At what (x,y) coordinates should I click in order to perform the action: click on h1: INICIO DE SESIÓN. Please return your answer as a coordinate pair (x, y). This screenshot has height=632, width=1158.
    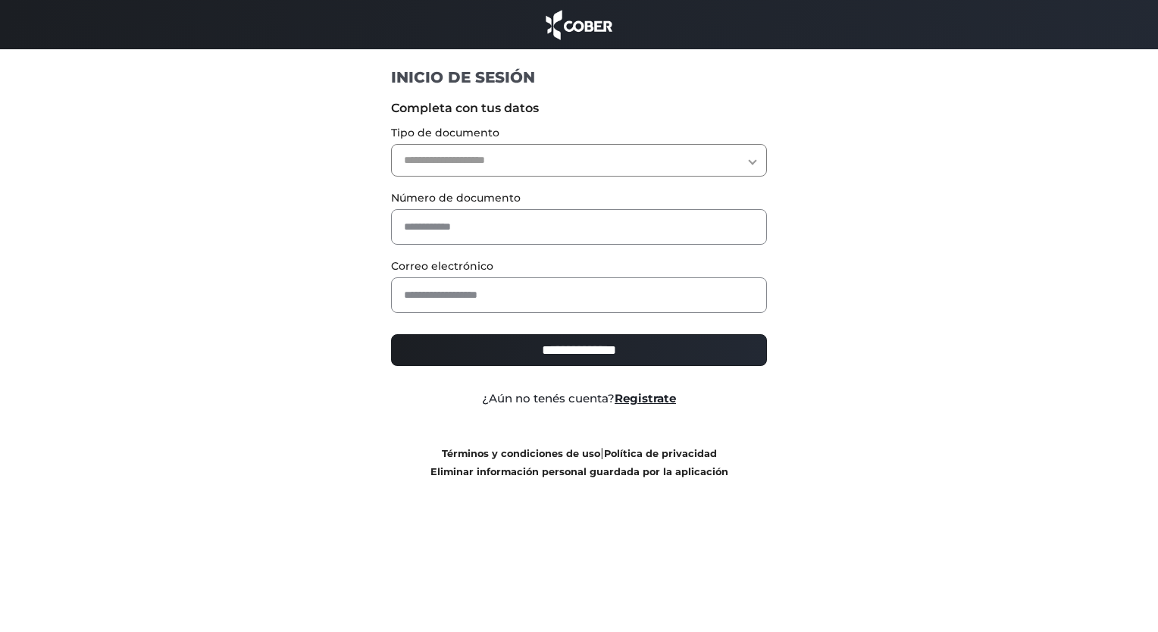
    Looking at the image, I should click on (579, 77).